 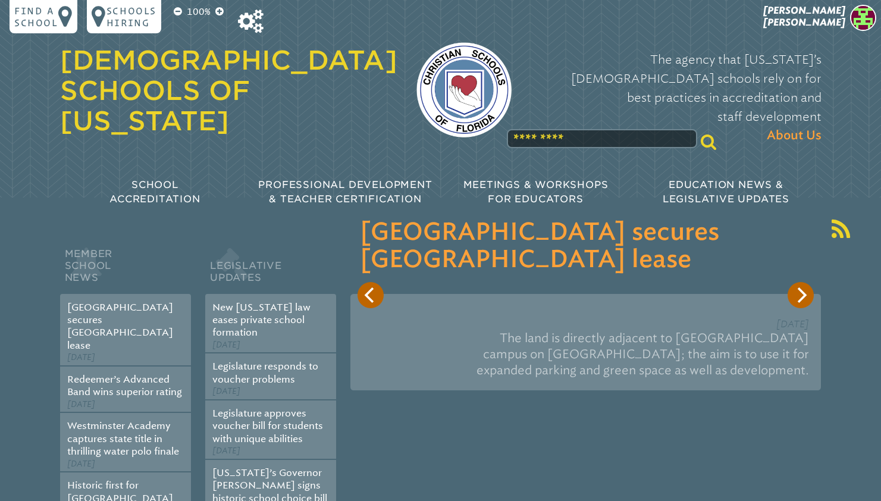 What do you see at coordinates (271, 270) in the screenshot?
I see `h2: Legislative Updates` at bounding box center [271, 270].